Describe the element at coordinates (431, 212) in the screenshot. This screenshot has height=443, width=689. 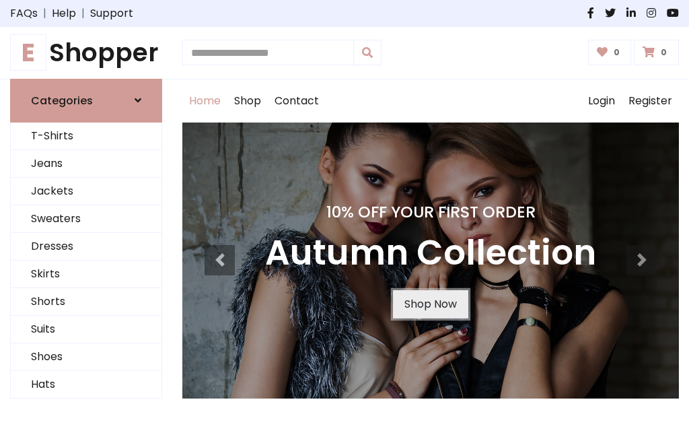
I see `h4: 10% Off Your First Order` at that location.